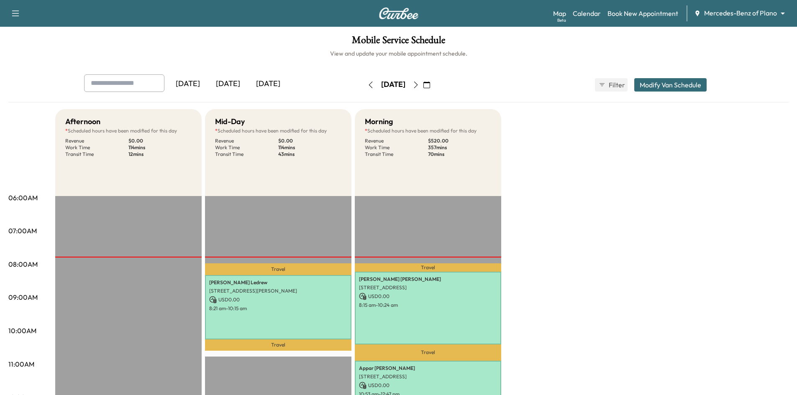  What do you see at coordinates (616, 85) in the screenshot?
I see `span: Filter` at bounding box center [616, 85].